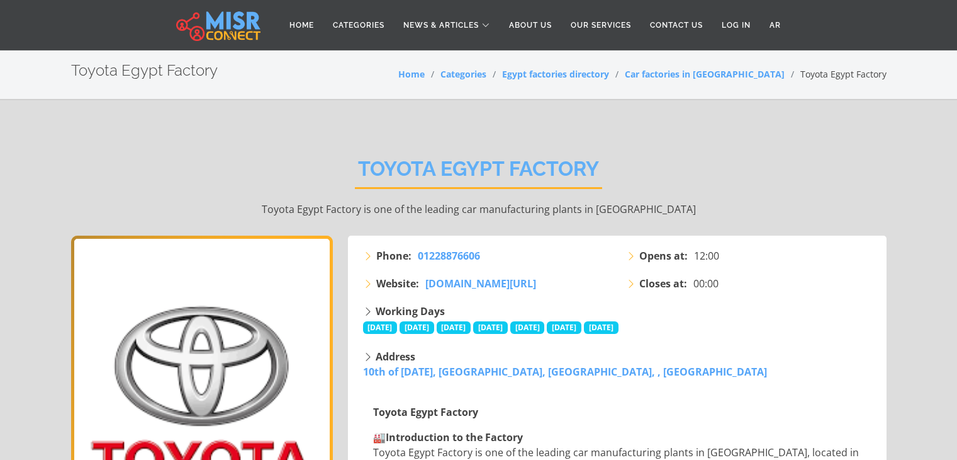 The image size is (957, 460). Describe the element at coordinates (531, 25) in the screenshot. I see `a: About Us` at that location.